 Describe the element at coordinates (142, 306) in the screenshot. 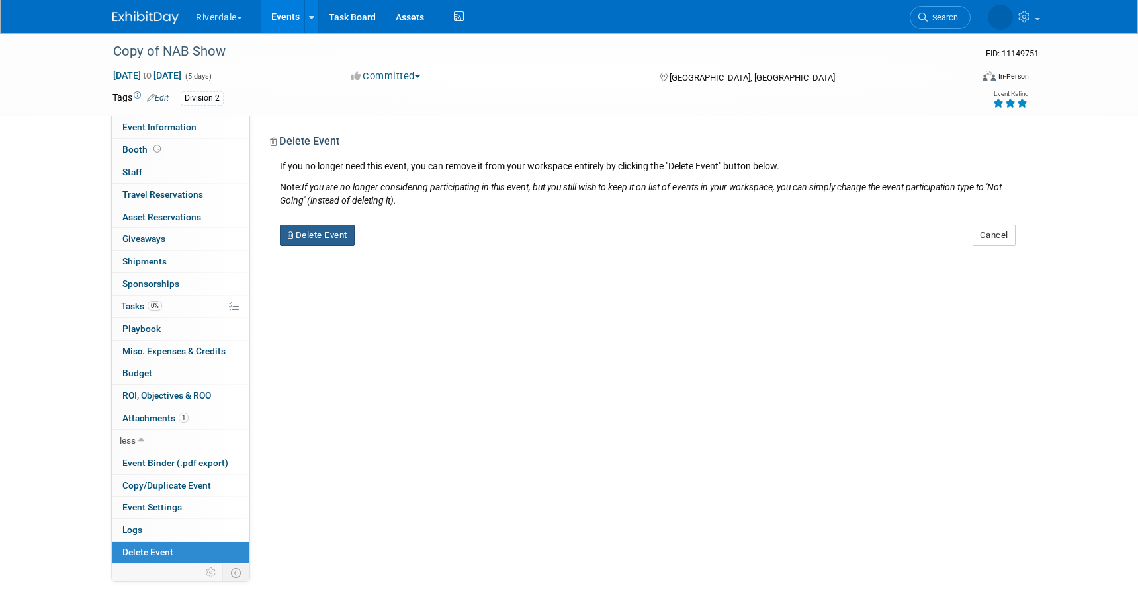

I see `span: Tasks` at that location.